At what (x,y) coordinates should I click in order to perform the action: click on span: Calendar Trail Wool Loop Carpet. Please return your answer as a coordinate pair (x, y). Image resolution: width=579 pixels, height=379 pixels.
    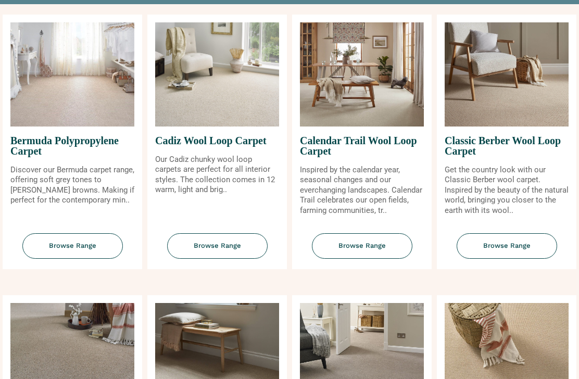
    Looking at the image, I should click on (362, 146).